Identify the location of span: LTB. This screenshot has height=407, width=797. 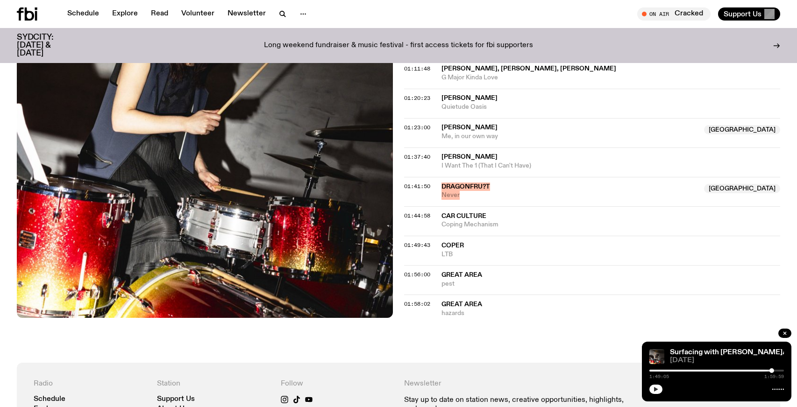
(610, 255).